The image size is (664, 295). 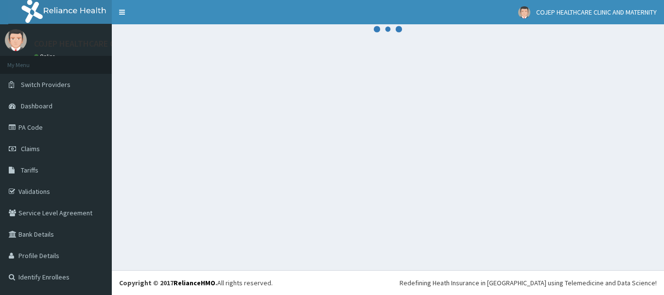 What do you see at coordinates (388, 282) in the screenshot?
I see `footer: All rights reserved.` at bounding box center [388, 282].